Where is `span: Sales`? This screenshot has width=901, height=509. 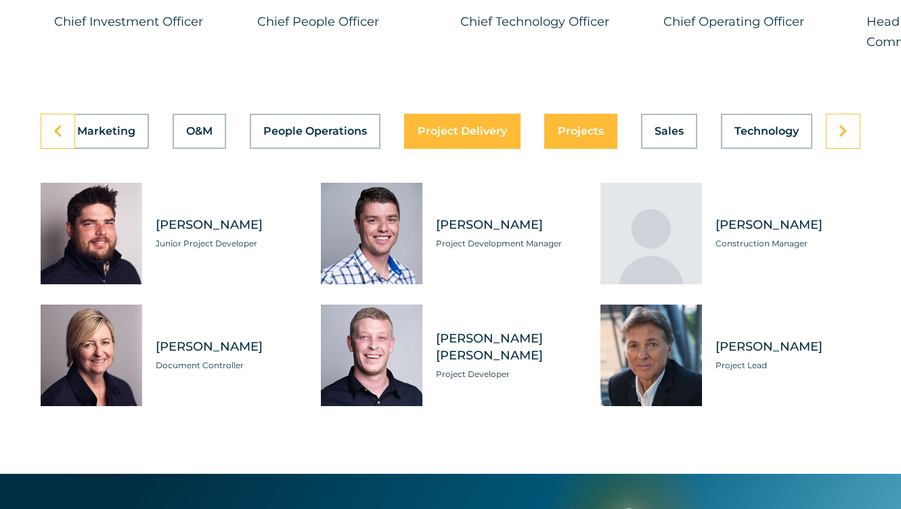
span: Sales is located at coordinates (669, 131).